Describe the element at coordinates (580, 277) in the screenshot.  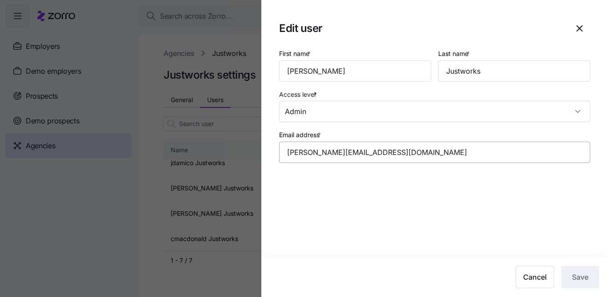
I see `span: Save` at that location.